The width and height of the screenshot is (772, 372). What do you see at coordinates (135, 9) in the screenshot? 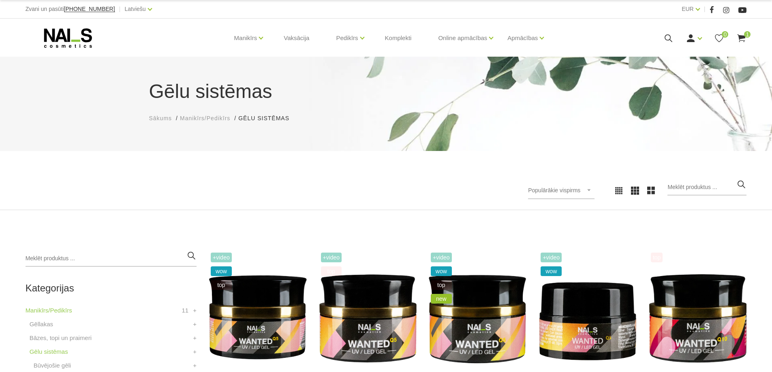
I see `a: Latviešu` at bounding box center [135, 9].